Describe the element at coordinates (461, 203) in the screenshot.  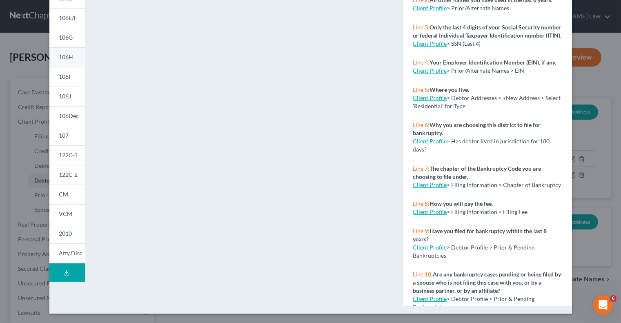
I see `strong: How you will pay the fee.` at that location.